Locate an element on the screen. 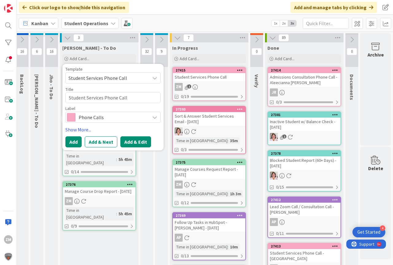 Image resolution: width=393 pixels, height=265 pixels. span: 0/15 is located at coordinates (280, 187).